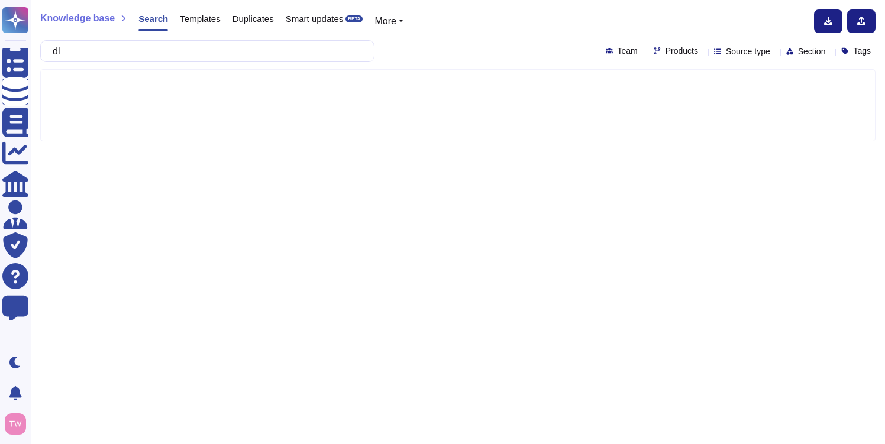 The height and width of the screenshot is (444, 885). Describe the element at coordinates (385, 21) in the screenshot. I see `span: More` at that location.